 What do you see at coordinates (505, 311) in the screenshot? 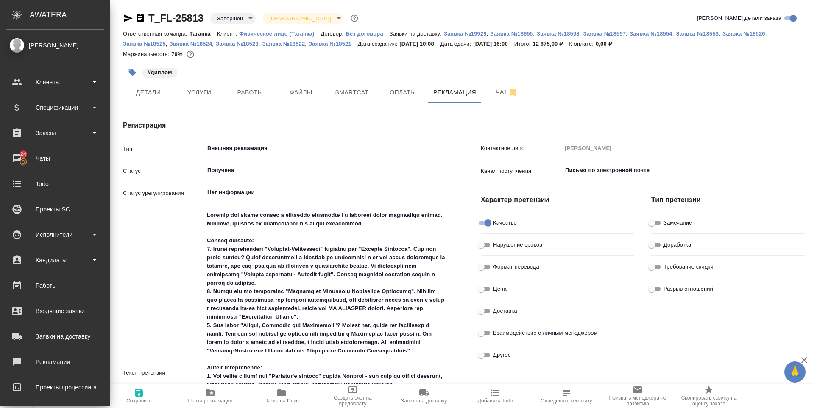
I see `span: Доставка` at bounding box center [505, 311].